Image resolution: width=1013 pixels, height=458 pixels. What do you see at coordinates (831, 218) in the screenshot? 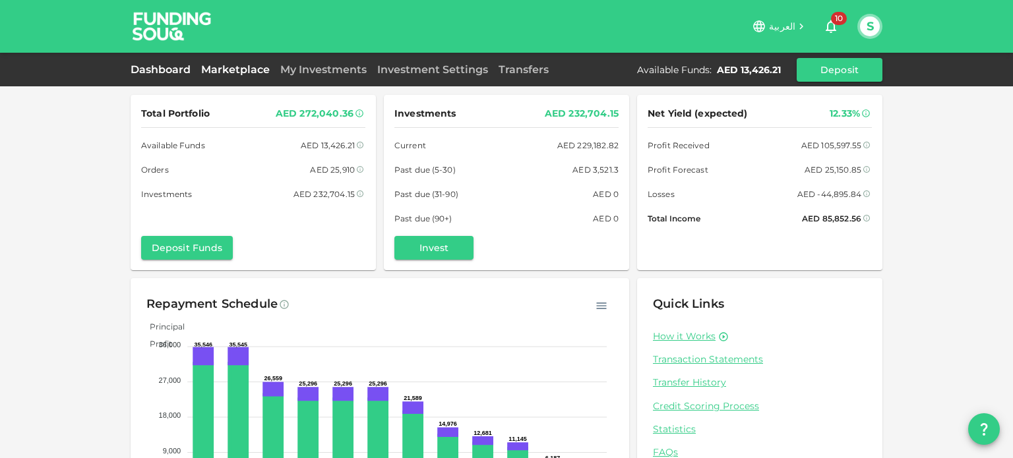
I see `div: AED 85,852.56` at bounding box center [831, 218].